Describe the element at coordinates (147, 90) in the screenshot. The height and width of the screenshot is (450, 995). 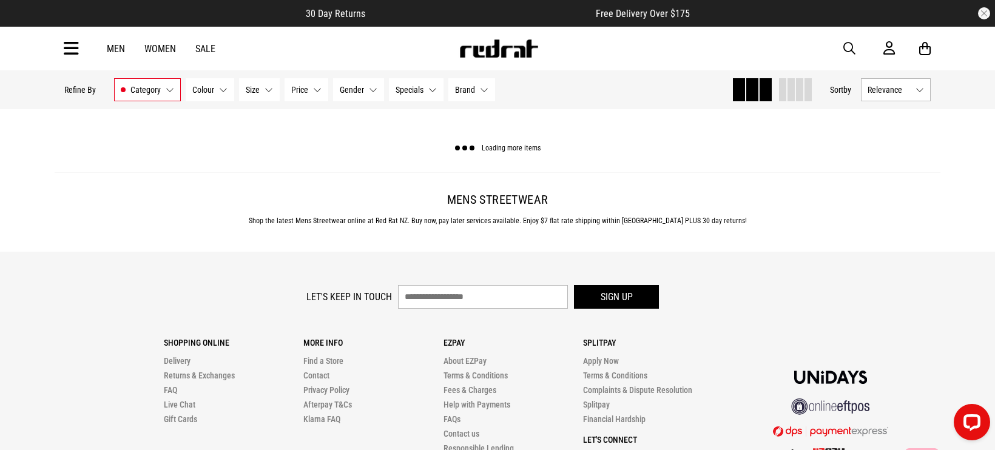
I see `button: Category` at that location.